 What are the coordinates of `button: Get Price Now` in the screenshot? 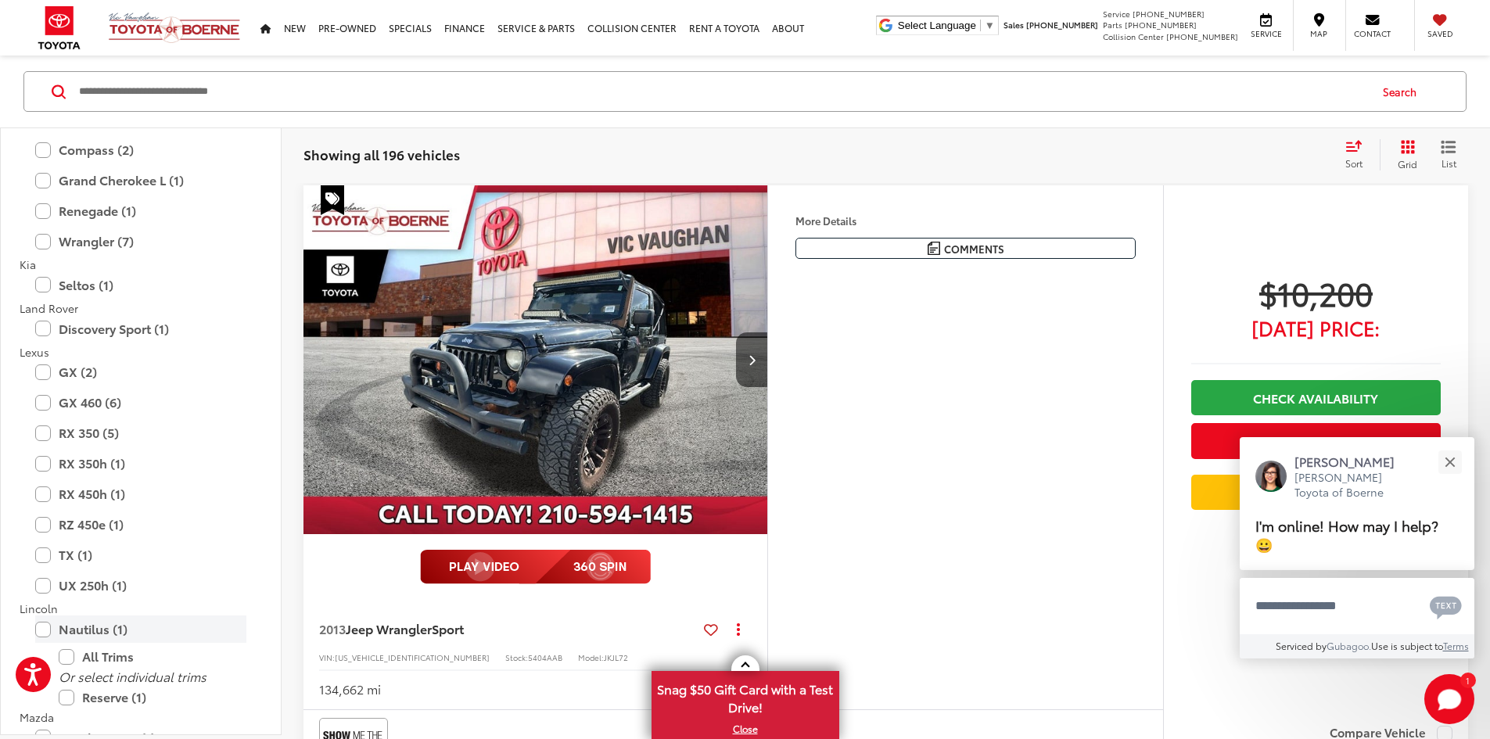 It's located at (1315, 440).